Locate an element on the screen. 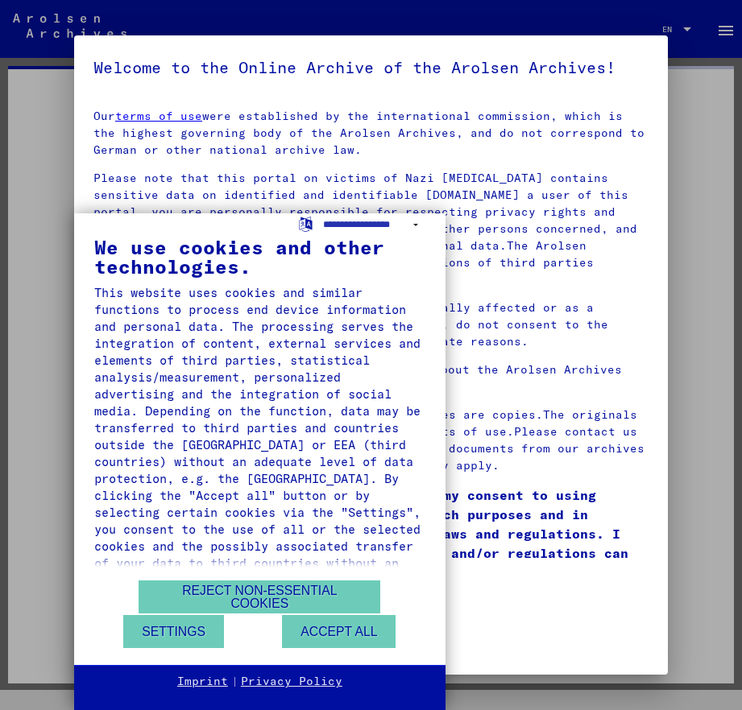  div: This website uses cookies and similar functions to process end device information and personal da... is located at coordinates (259, 437).